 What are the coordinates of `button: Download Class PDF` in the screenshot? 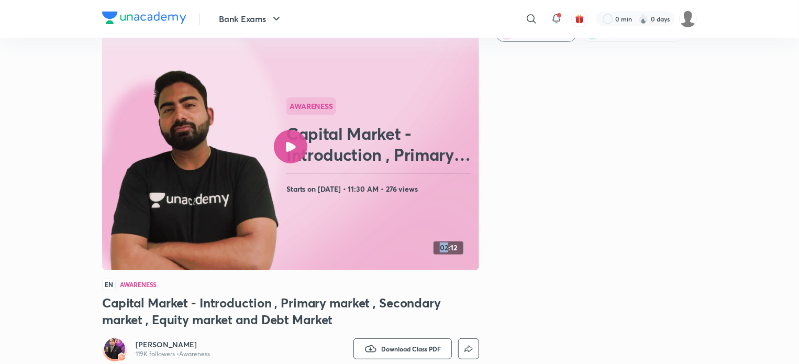 It's located at (403, 349).